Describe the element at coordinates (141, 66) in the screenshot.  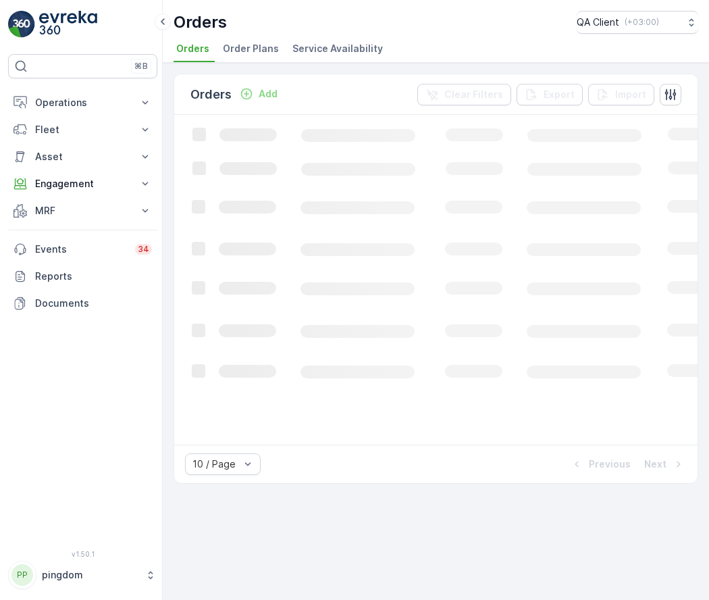
I see `p: ⌘B` at that location.